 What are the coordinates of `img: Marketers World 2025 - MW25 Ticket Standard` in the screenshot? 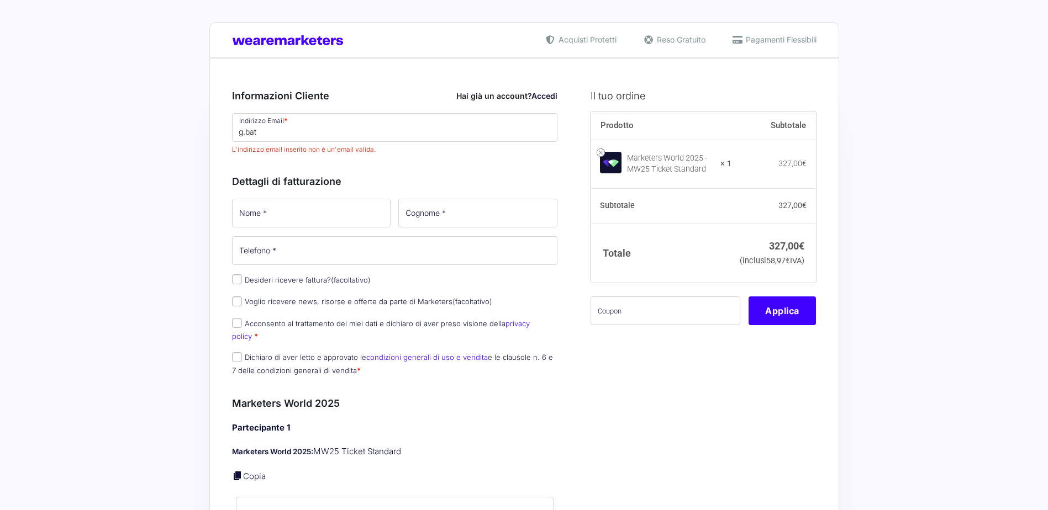 It's located at (610, 162).